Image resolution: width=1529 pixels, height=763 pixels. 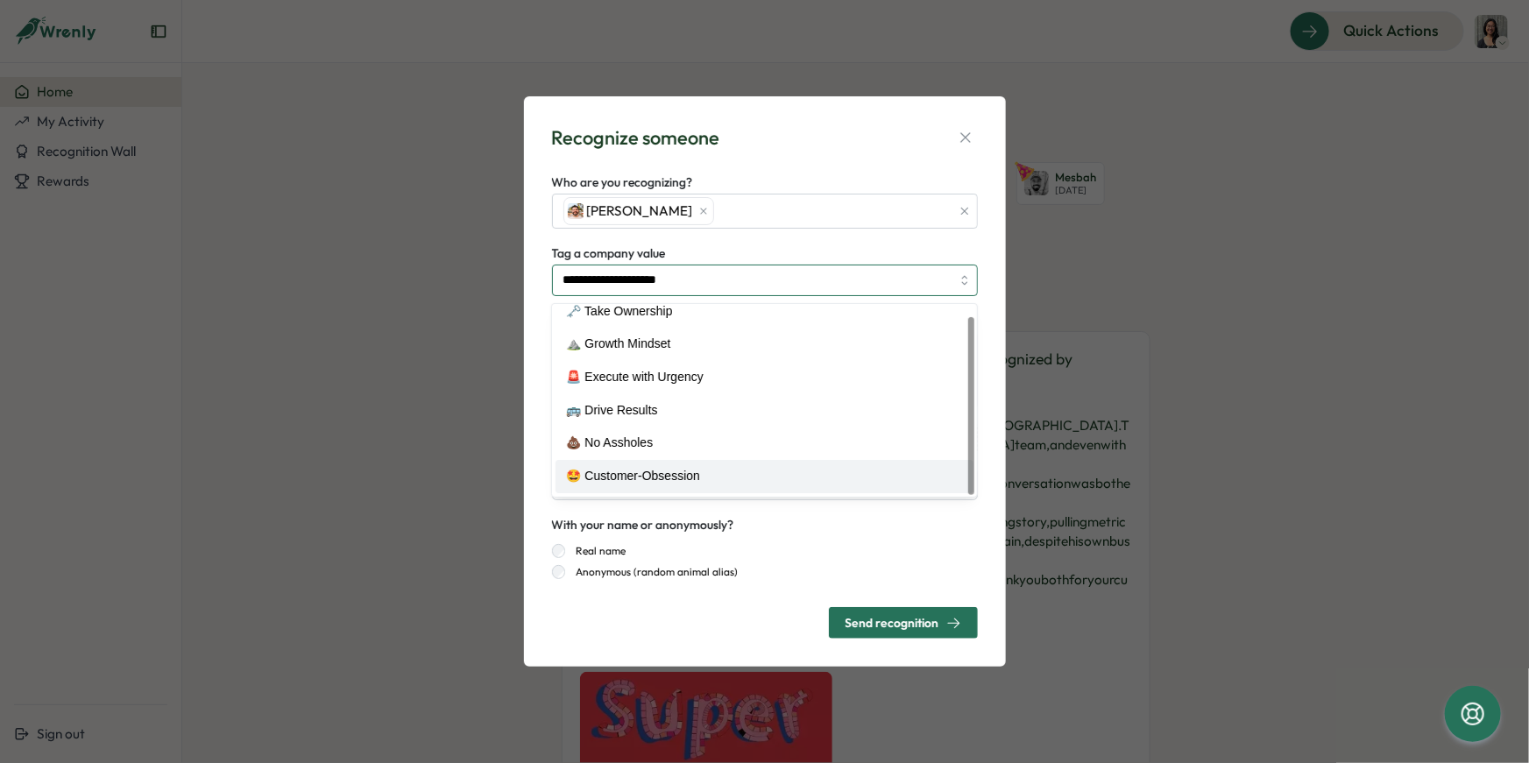 I want to click on div: 🤩 Customer-Obsession, so click(x=764, y=477).